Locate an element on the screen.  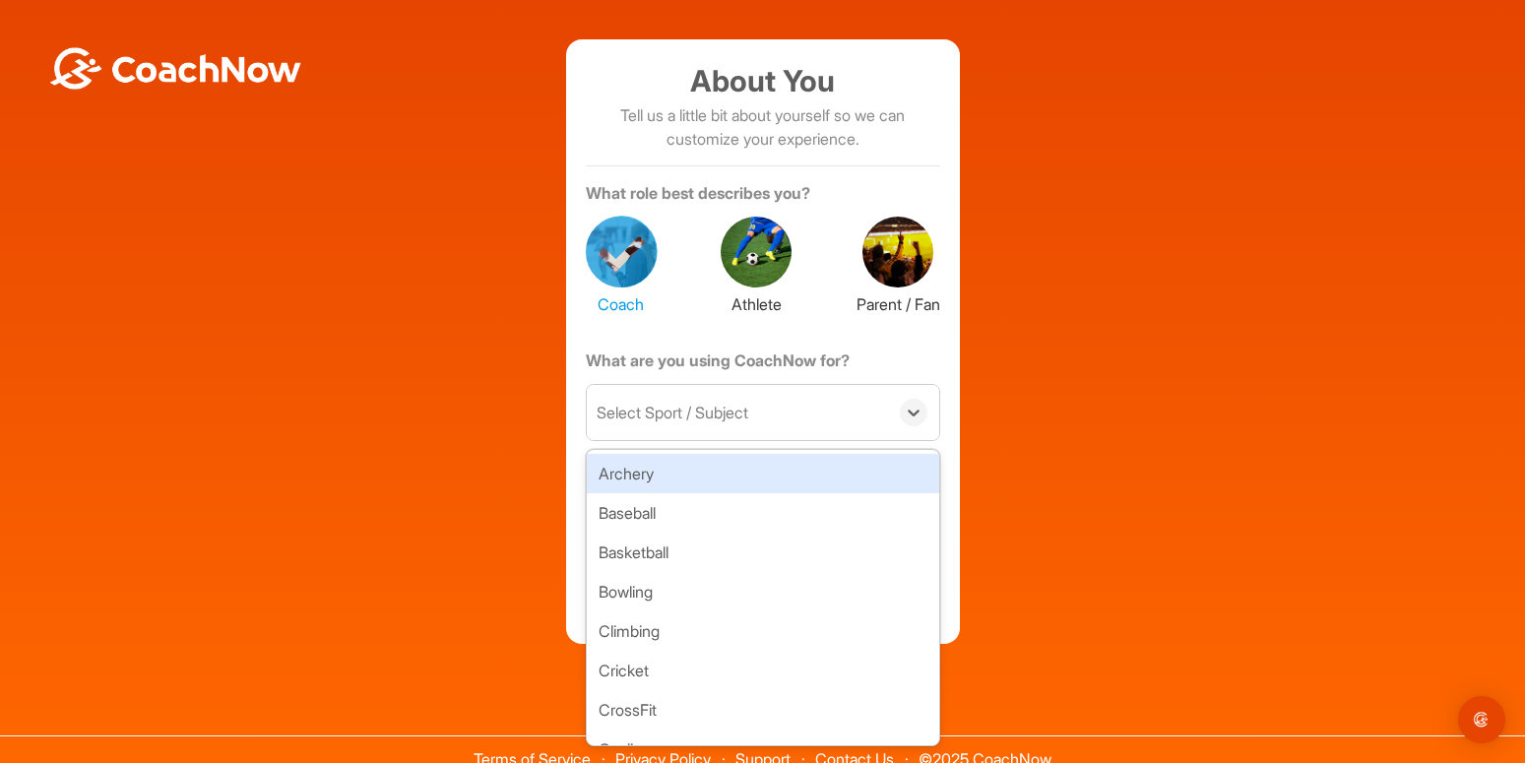
div: Select Sport / Subject is located at coordinates (672, 412).